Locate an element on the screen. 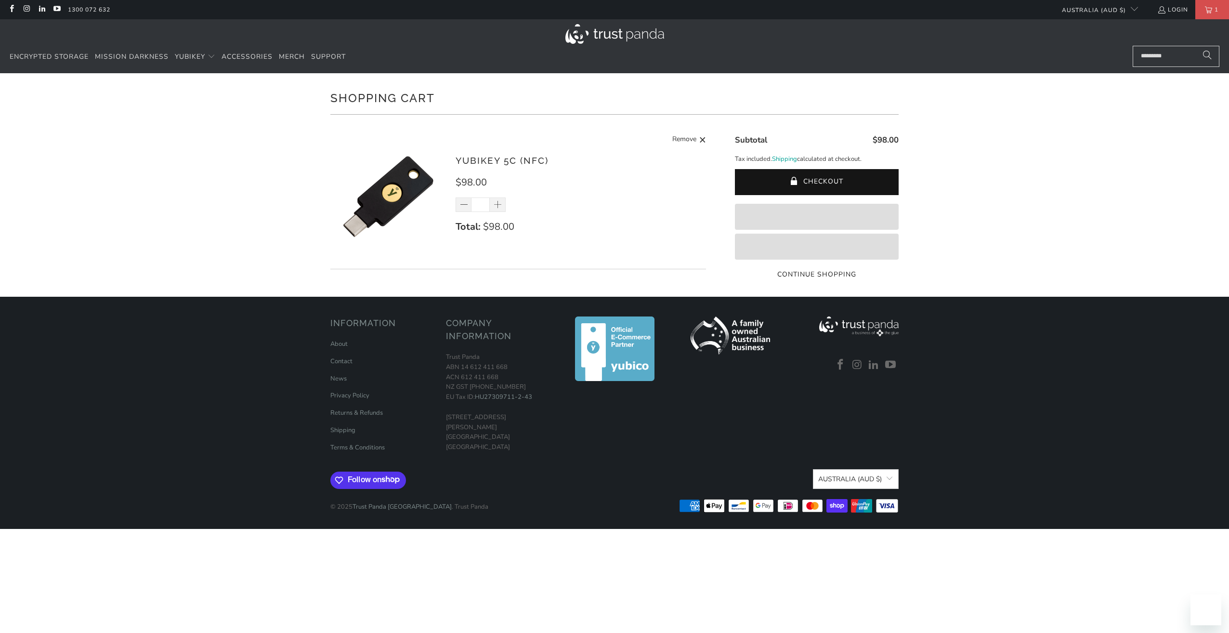  strong: Total: is located at coordinates (468, 226).